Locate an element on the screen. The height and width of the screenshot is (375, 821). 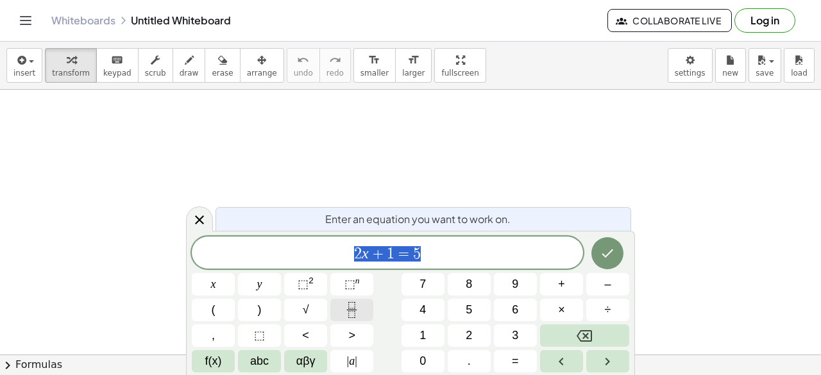
button: 4 is located at coordinates (423, 310).